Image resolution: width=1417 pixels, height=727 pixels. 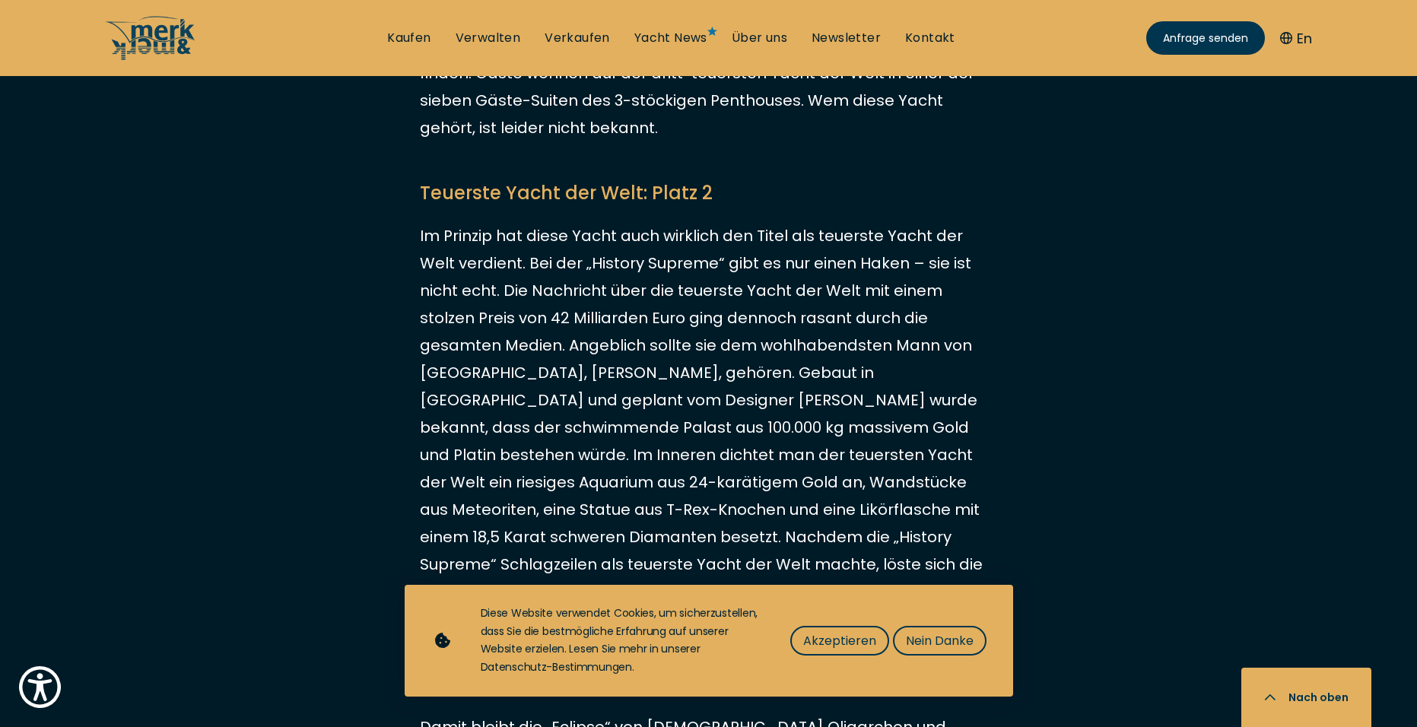 I want to click on span: Anfrage senden, so click(x=1205, y=38).